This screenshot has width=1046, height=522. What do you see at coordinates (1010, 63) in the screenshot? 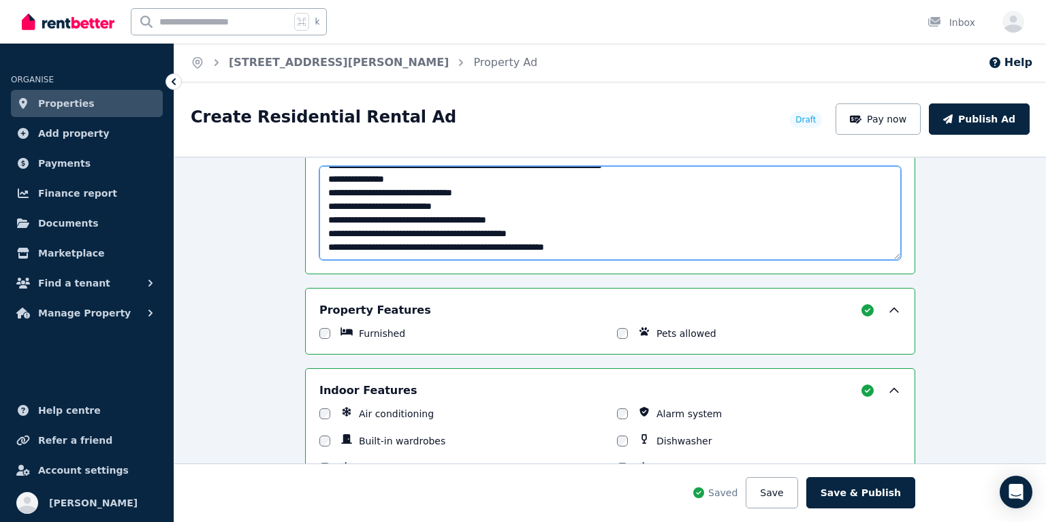
I see `button: Help` at bounding box center [1010, 63].